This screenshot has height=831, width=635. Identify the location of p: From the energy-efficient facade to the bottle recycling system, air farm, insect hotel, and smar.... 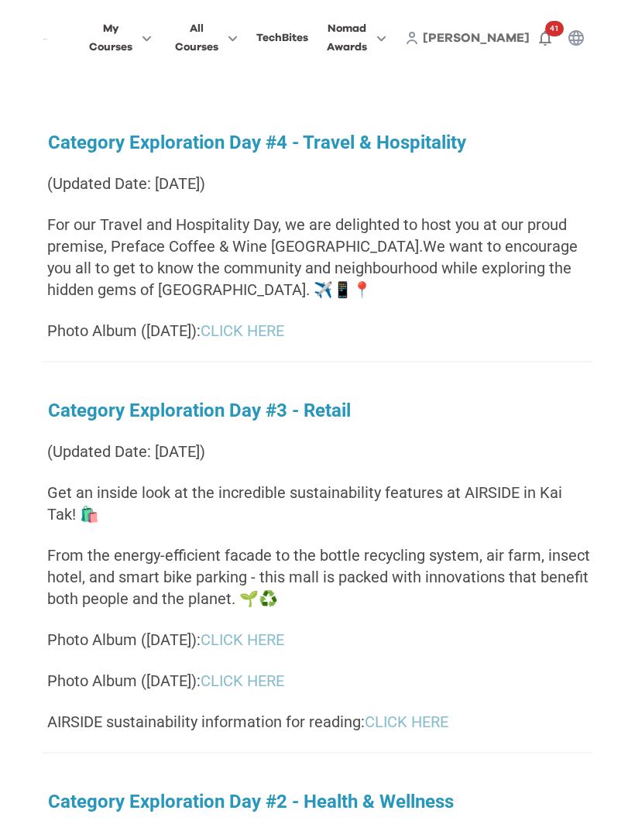
(318, 577).